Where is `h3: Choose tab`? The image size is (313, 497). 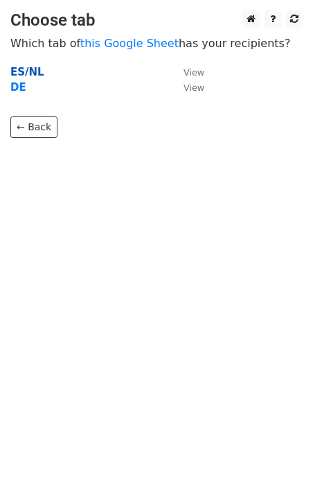
h3: Choose tab is located at coordinates (157, 20).